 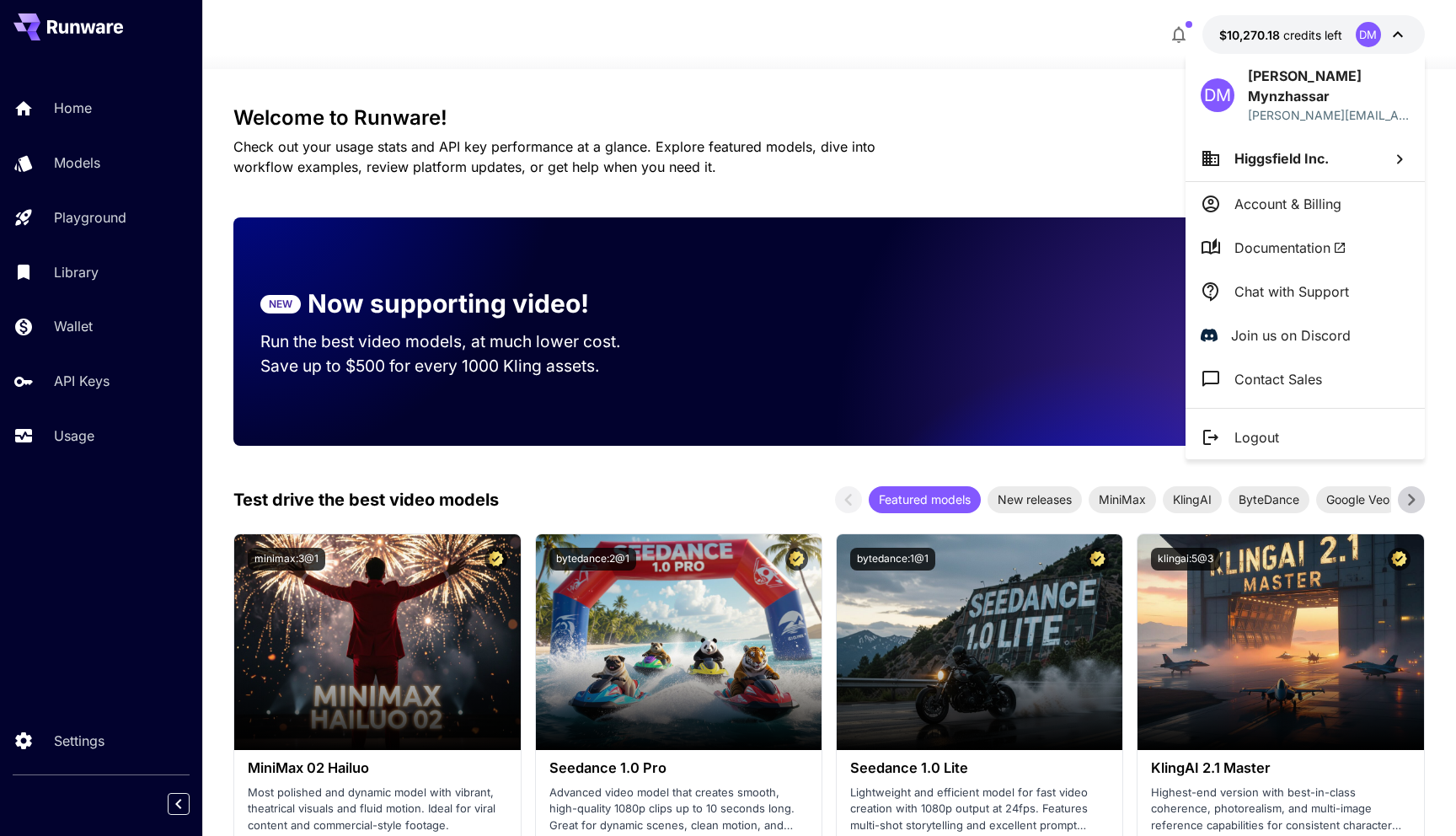 I want to click on p: Join us on Discord, so click(x=1291, y=335).